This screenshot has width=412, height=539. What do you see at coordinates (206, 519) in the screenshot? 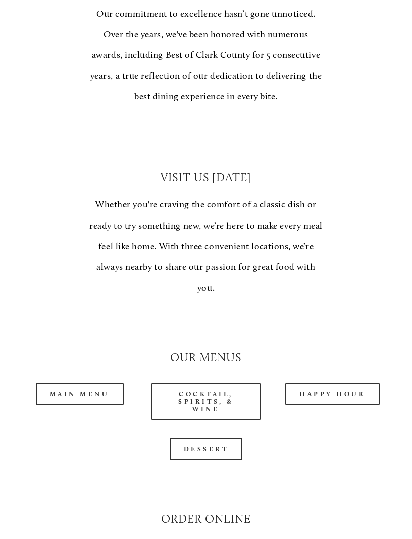
I see `h2: Order Online` at bounding box center [206, 519].